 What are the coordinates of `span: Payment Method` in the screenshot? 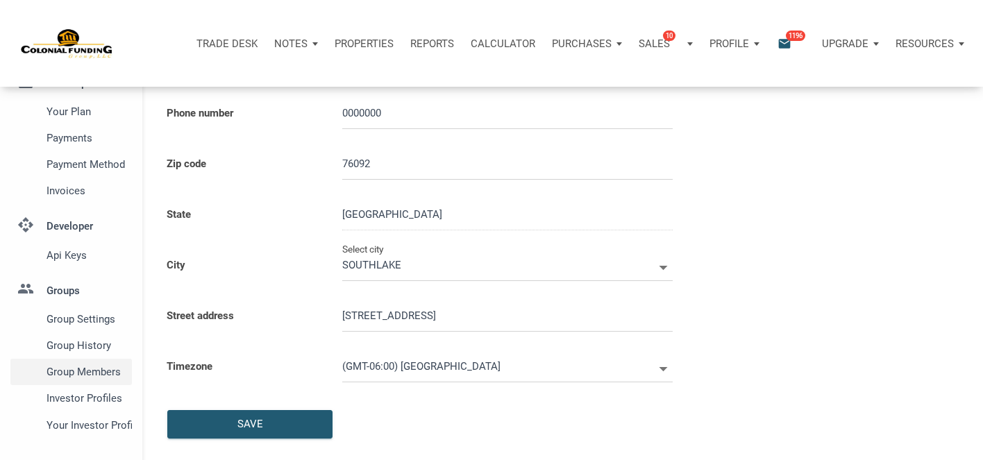 It's located at (87, 165).